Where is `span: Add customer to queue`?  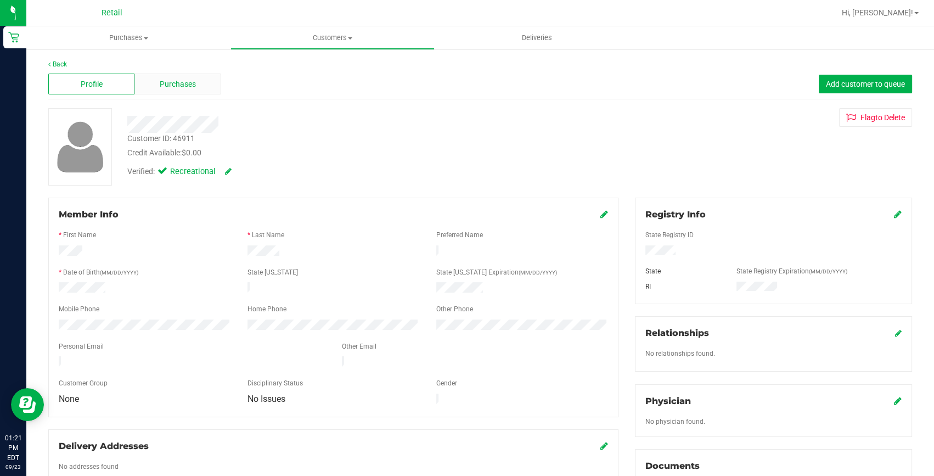 span: Add customer to queue is located at coordinates (865, 84).